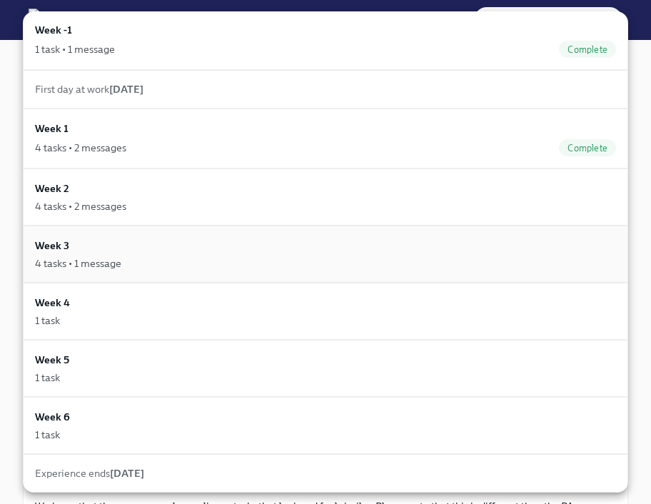 The width and height of the screenshot is (651, 504). I want to click on h6: Week 2, so click(52, 188).